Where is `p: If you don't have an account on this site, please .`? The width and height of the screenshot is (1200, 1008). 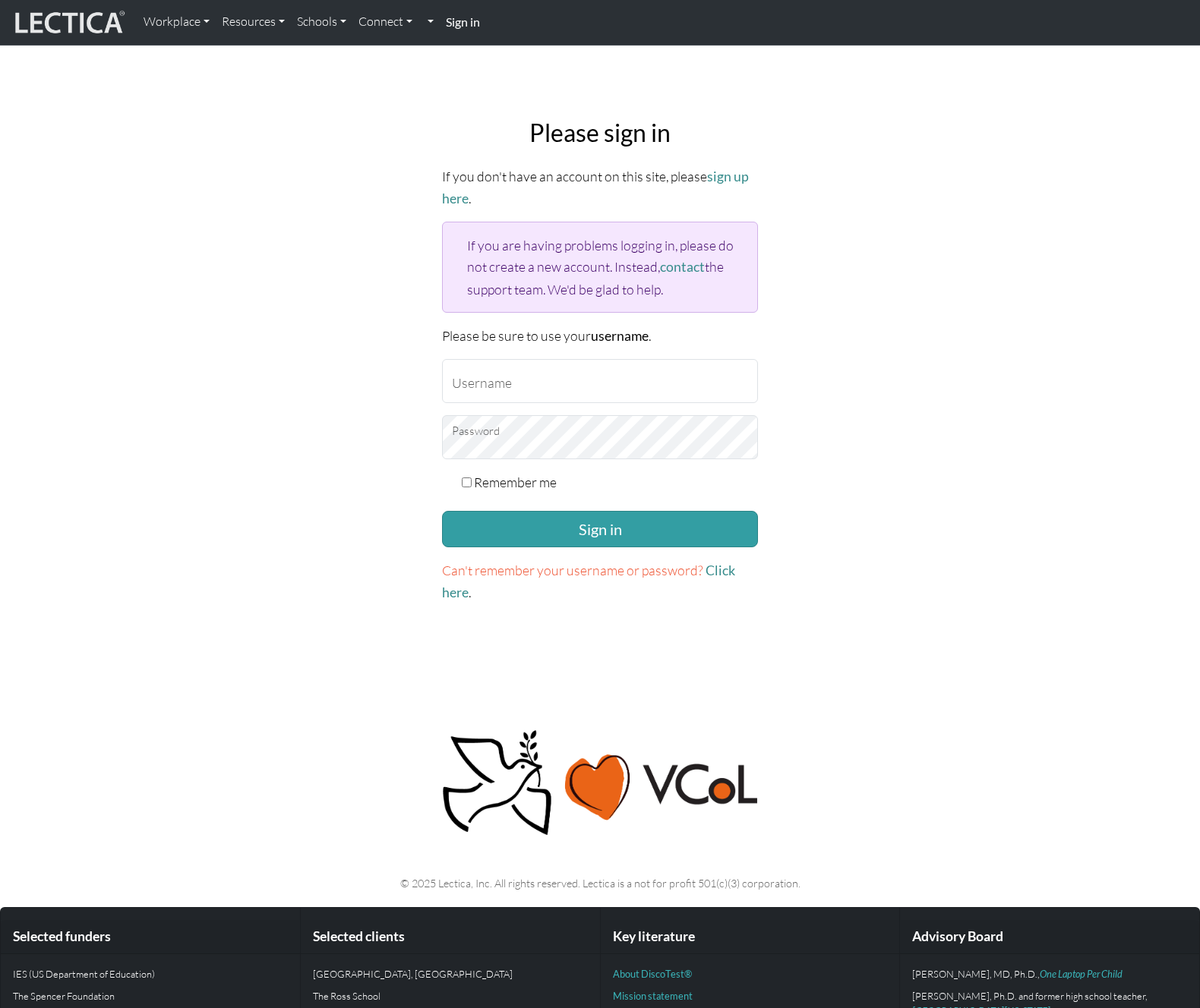 p: If you don't have an account on this site, please . is located at coordinates (600, 188).